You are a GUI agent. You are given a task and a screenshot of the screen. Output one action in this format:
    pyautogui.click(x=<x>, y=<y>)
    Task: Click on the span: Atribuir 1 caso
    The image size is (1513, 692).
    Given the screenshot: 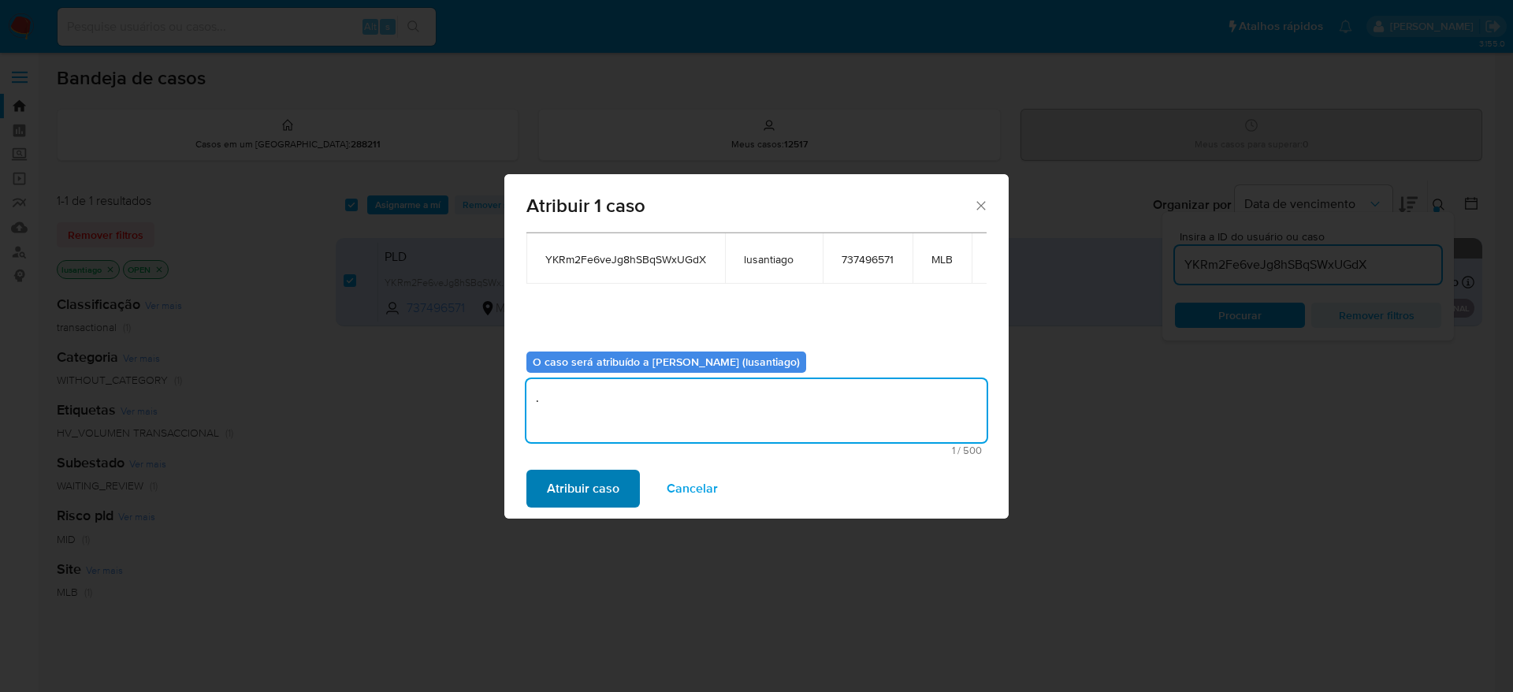 What is the action you would take?
    pyautogui.click(x=750, y=206)
    